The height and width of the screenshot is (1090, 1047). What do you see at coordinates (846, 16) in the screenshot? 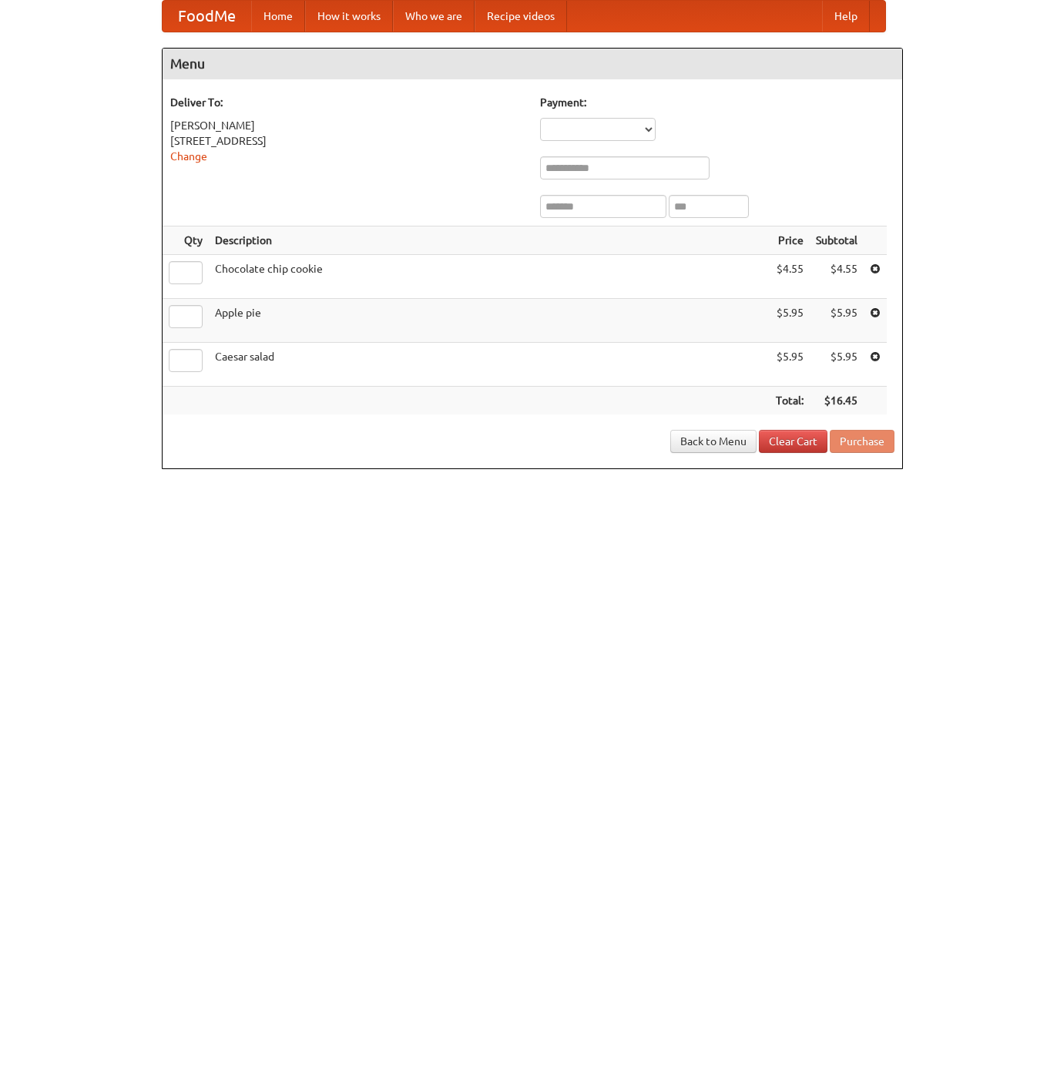
I see `a: Help` at bounding box center [846, 16].